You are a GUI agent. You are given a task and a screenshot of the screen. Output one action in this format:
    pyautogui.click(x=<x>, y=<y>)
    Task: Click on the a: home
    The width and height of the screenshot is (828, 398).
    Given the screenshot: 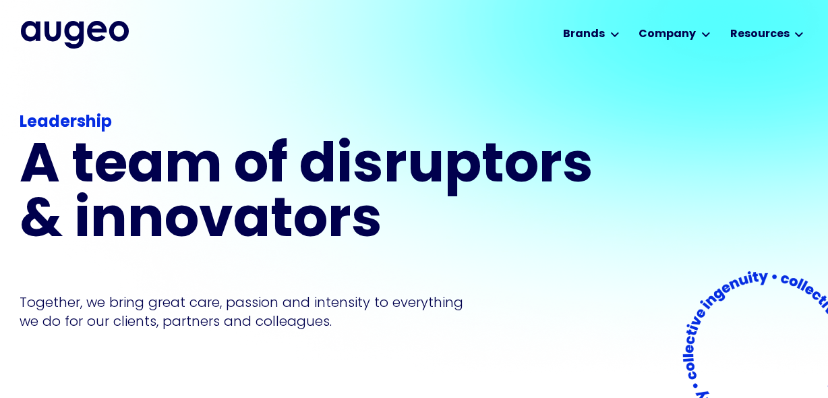 What is the action you would take?
    pyautogui.click(x=75, y=34)
    